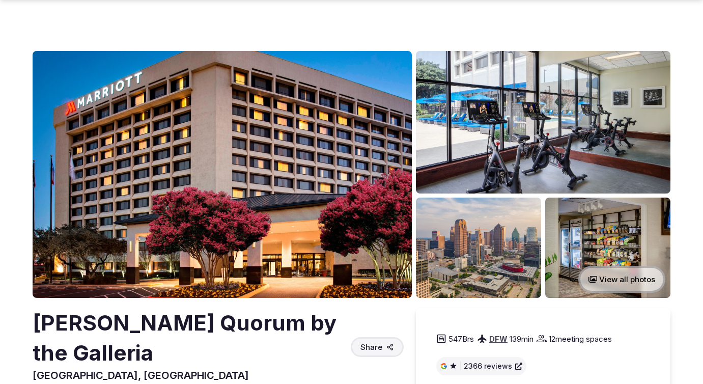 The height and width of the screenshot is (384, 703). What do you see at coordinates (580, 338) in the screenshot?
I see `span: 12 meeting spaces` at bounding box center [580, 338].